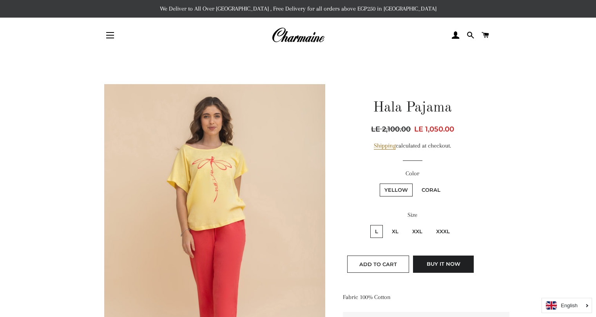 The width and height of the screenshot is (596, 317). Describe the element at coordinates (395, 232) in the screenshot. I see `label: XL` at that location.